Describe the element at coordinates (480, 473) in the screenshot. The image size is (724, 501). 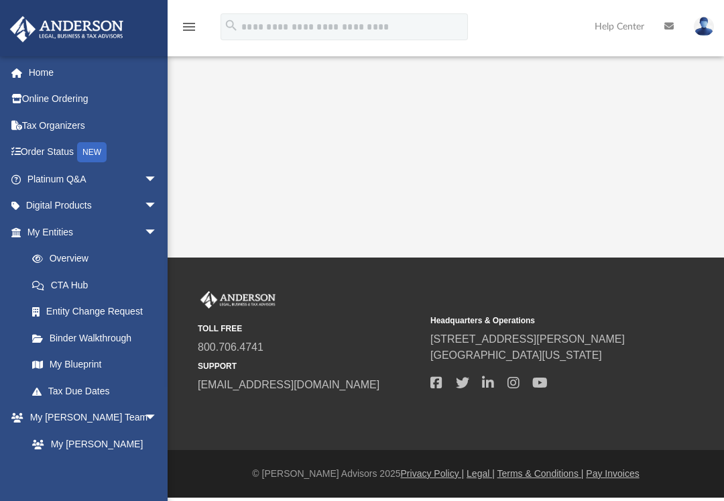
I see `a: Legal |` at that location.